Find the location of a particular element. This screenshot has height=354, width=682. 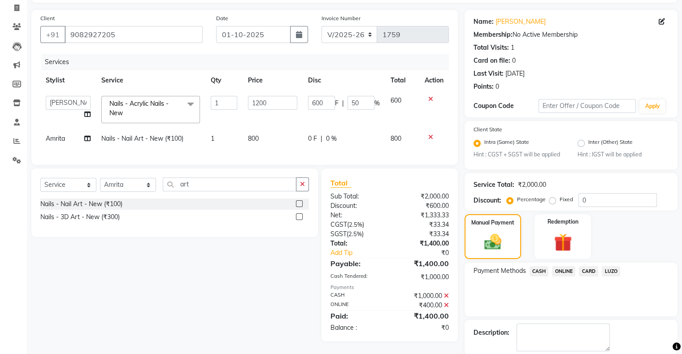

div: Paid: is located at coordinates (356, 316).